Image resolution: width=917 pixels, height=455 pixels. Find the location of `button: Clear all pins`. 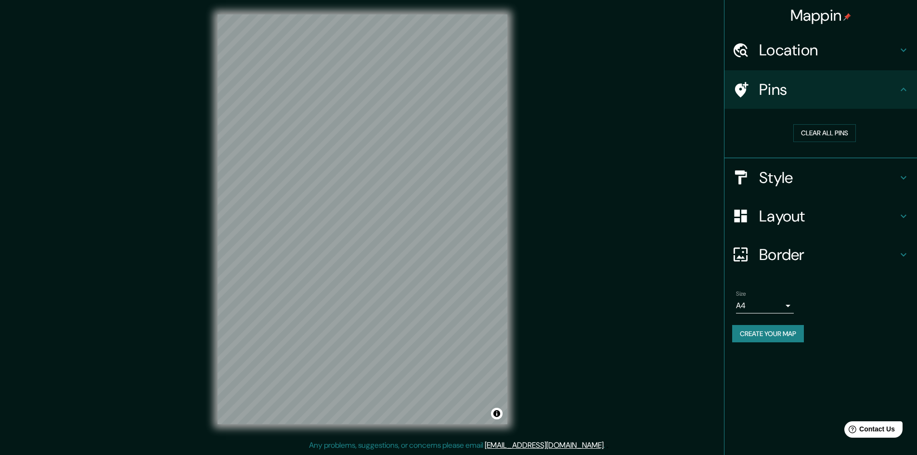

button: Clear all pins is located at coordinates (825, 133).